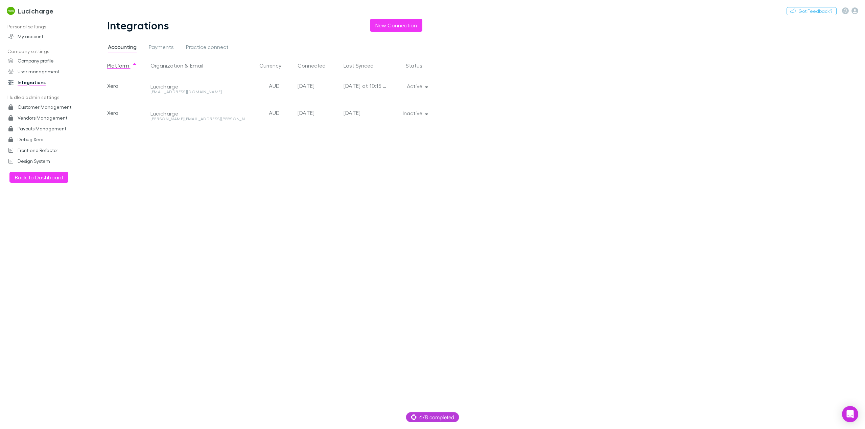  Describe the element at coordinates (48, 140) in the screenshot. I see `a: Debug Xero` at that location.